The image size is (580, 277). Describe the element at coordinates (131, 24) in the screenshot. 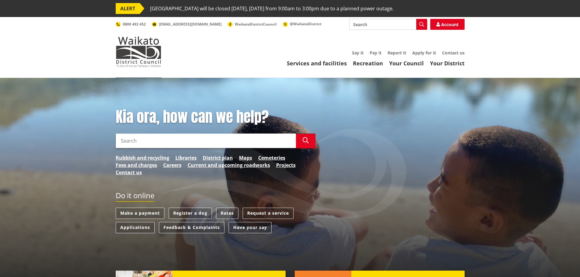

I see `a: 0800 492 452` at that location.